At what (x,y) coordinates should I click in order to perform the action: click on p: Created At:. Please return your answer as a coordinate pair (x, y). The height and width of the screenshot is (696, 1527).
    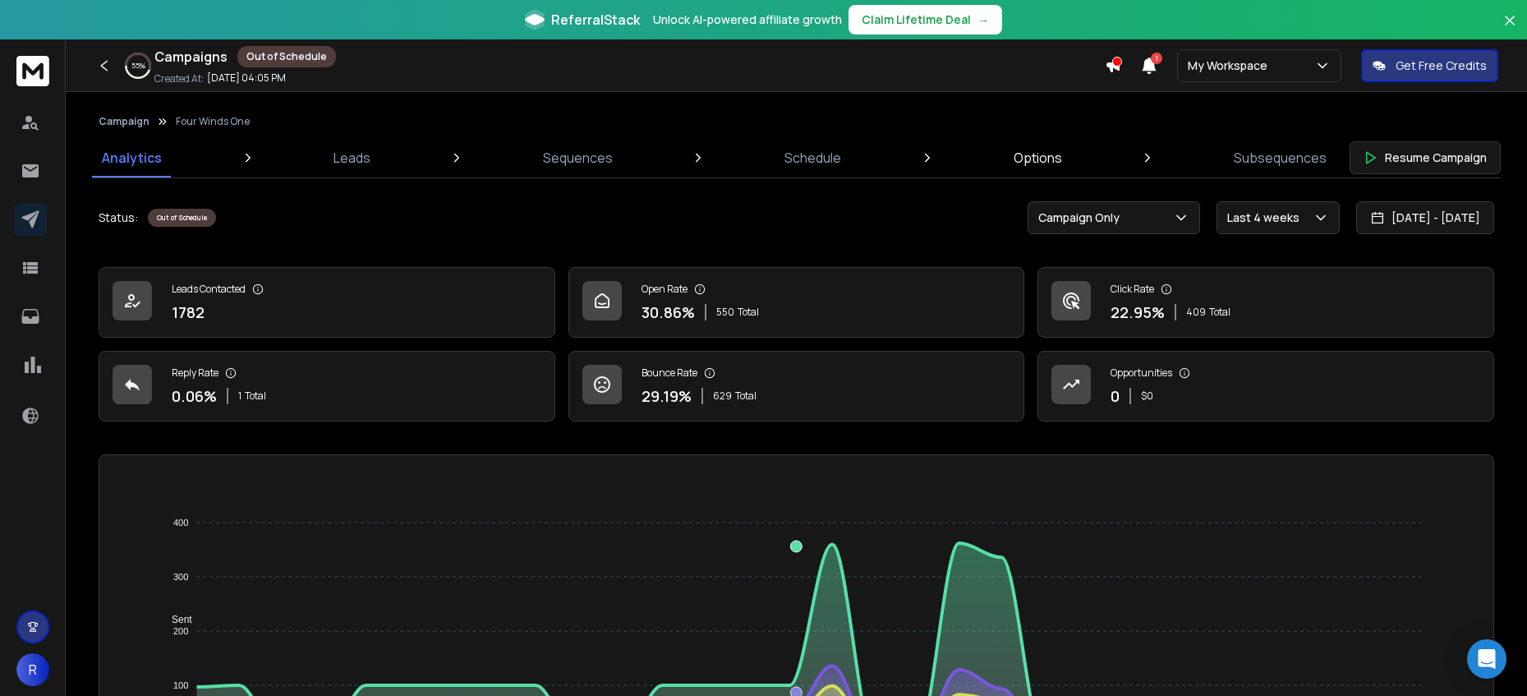
    Looking at the image, I should click on (179, 79).